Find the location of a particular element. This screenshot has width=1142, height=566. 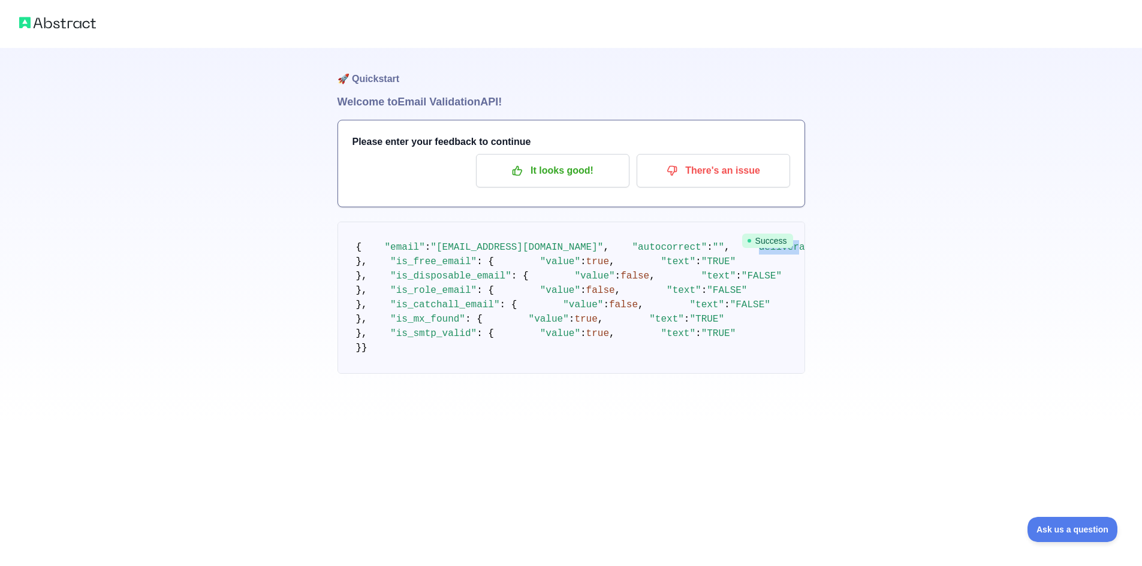

span: "autocorrect" is located at coordinates (669, 248).